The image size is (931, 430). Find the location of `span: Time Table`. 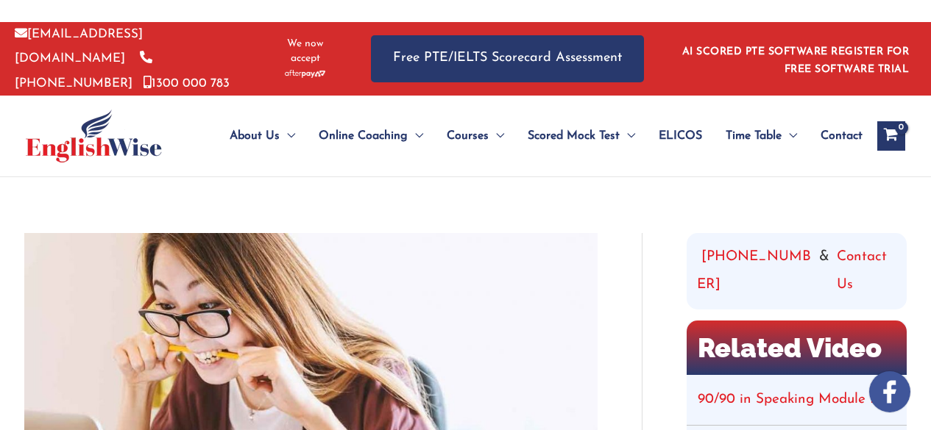

span: Time Table is located at coordinates (753, 136).